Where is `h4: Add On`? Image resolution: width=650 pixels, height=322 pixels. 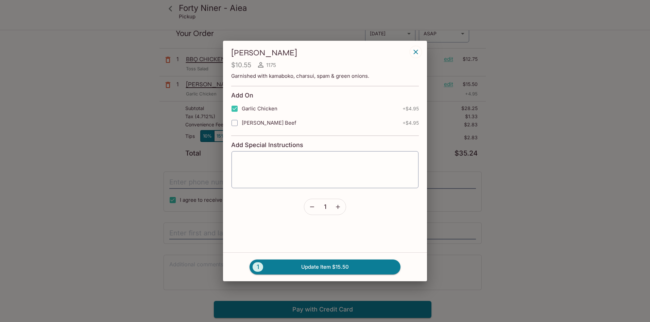 h4: Add On is located at coordinates (242, 95).